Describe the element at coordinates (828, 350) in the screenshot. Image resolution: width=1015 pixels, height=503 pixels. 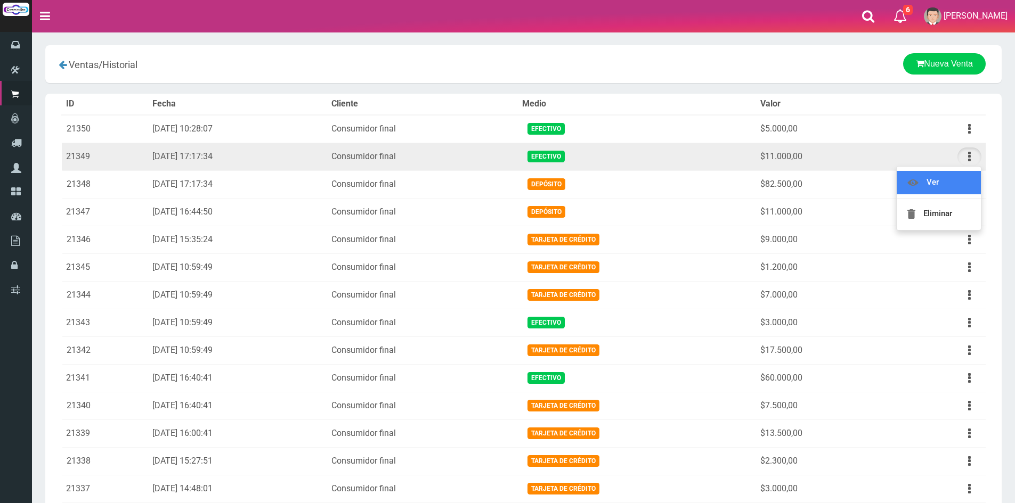
I see `td: $17.500,00` at that location.